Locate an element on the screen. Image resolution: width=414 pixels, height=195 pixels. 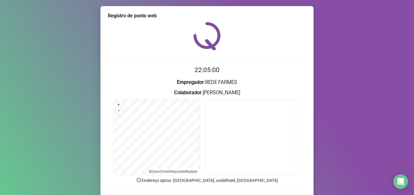
a: OpenStreetMap is located at coordinates (164, 172).